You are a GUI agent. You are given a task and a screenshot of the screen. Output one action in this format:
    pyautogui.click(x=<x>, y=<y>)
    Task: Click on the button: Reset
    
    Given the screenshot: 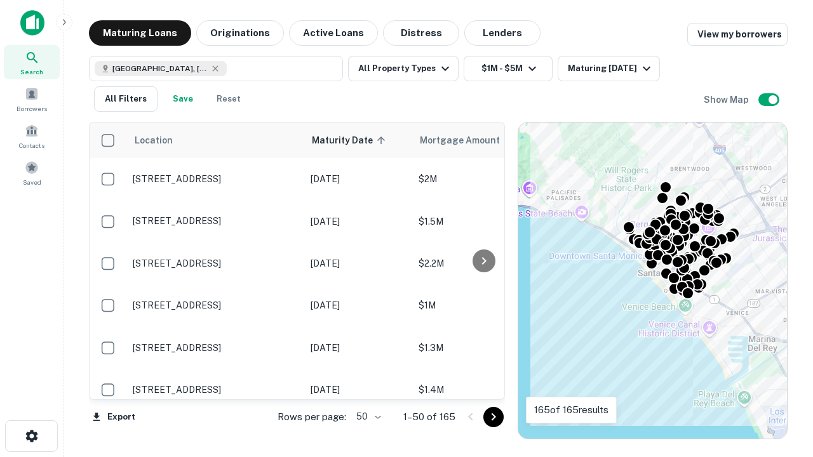 What is the action you would take?
    pyautogui.click(x=229, y=99)
    